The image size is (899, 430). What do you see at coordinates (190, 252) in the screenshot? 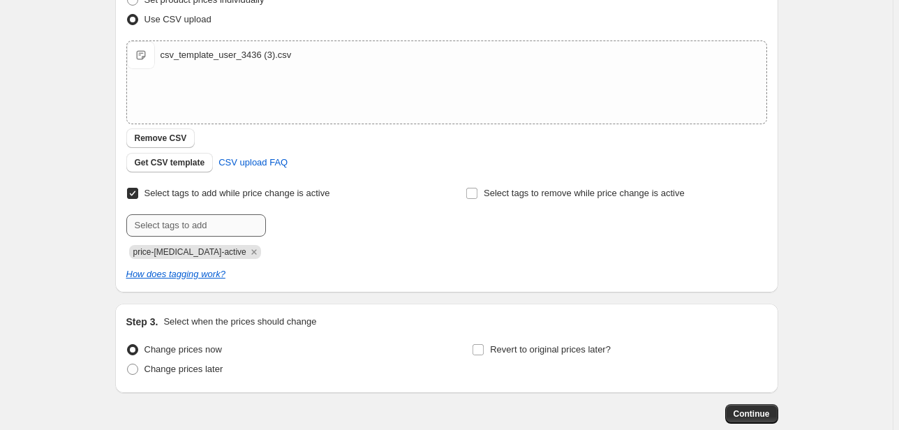
I see `span: price-change-job-active` at bounding box center [190, 252].